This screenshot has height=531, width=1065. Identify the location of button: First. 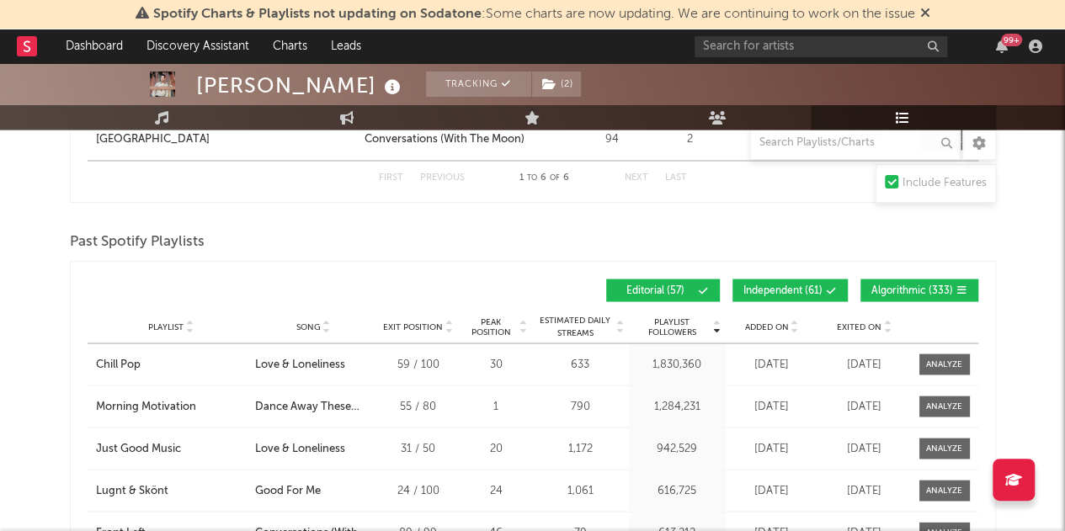
(391, 177).